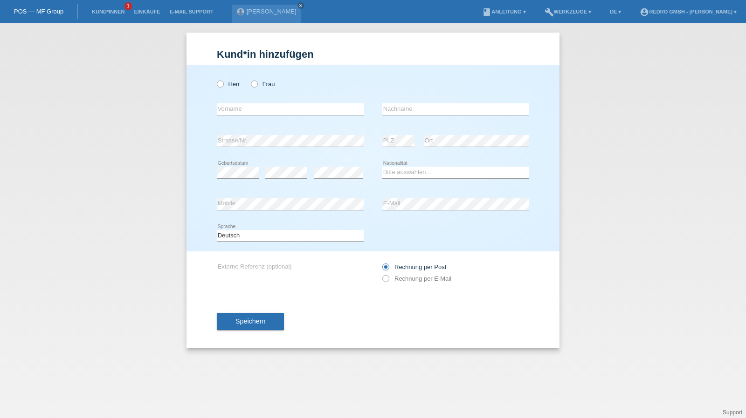 This screenshot has height=418, width=746. What do you see at coordinates (192, 12) in the screenshot?
I see `a: E-Mail Support` at bounding box center [192, 12].